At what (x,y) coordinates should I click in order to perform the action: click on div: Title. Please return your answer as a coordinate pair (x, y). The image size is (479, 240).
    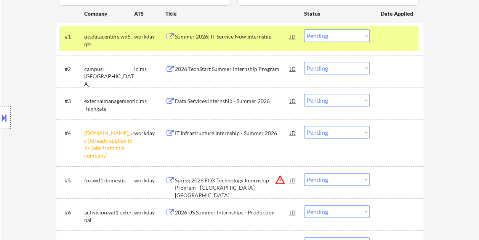
    Looking at the image, I should click on (231, 14).